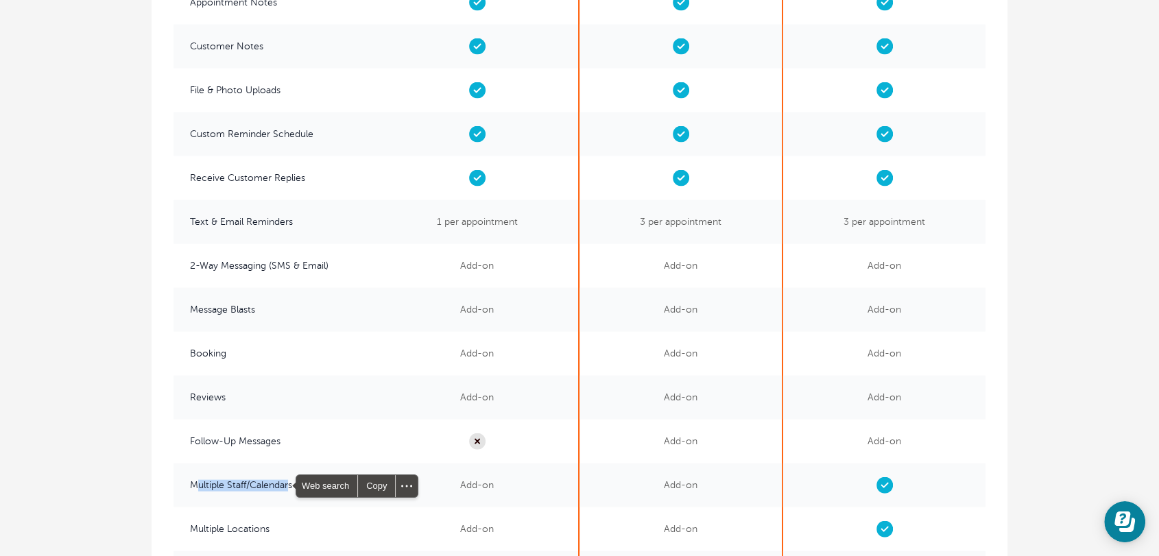 The height and width of the screenshot is (556, 1159). What do you see at coordinates (274, 134) in the screenshot?
I see `span: Custom Reminder Schedule` at bounding box center [274, 134].